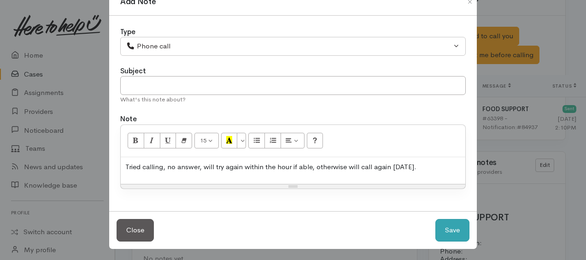 Image resolution: width=586 pixels, height=260 pixels. What do you see at coordinates (293, 186) in the screenshot?
I see `div: Resize` at bounding box center [293, 186].